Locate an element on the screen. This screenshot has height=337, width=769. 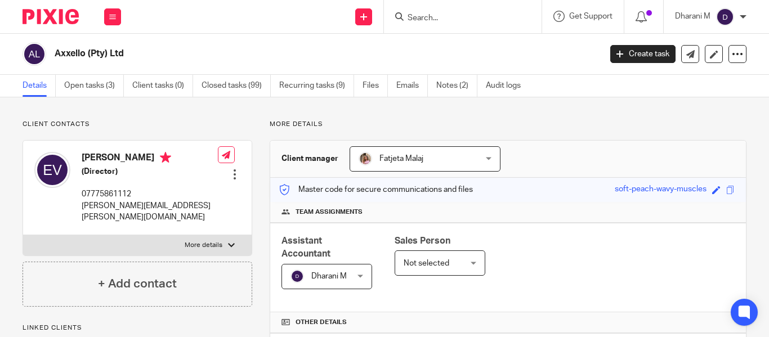
span: Other details is located at coordinates (321, 323).